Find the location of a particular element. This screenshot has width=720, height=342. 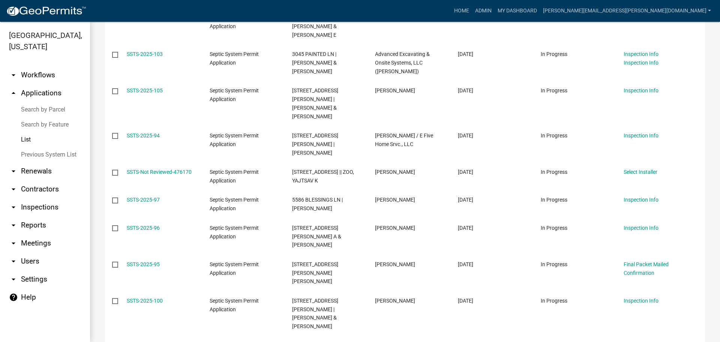

a: SSTS-2025-105 is located at coordinates (145, 90).